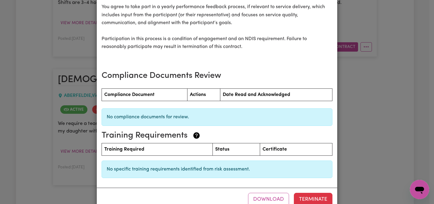 The image size is (434, 204). Describe the element at coordinates (157, 149) in the screenshot. I see `th: Training Required` at that location.